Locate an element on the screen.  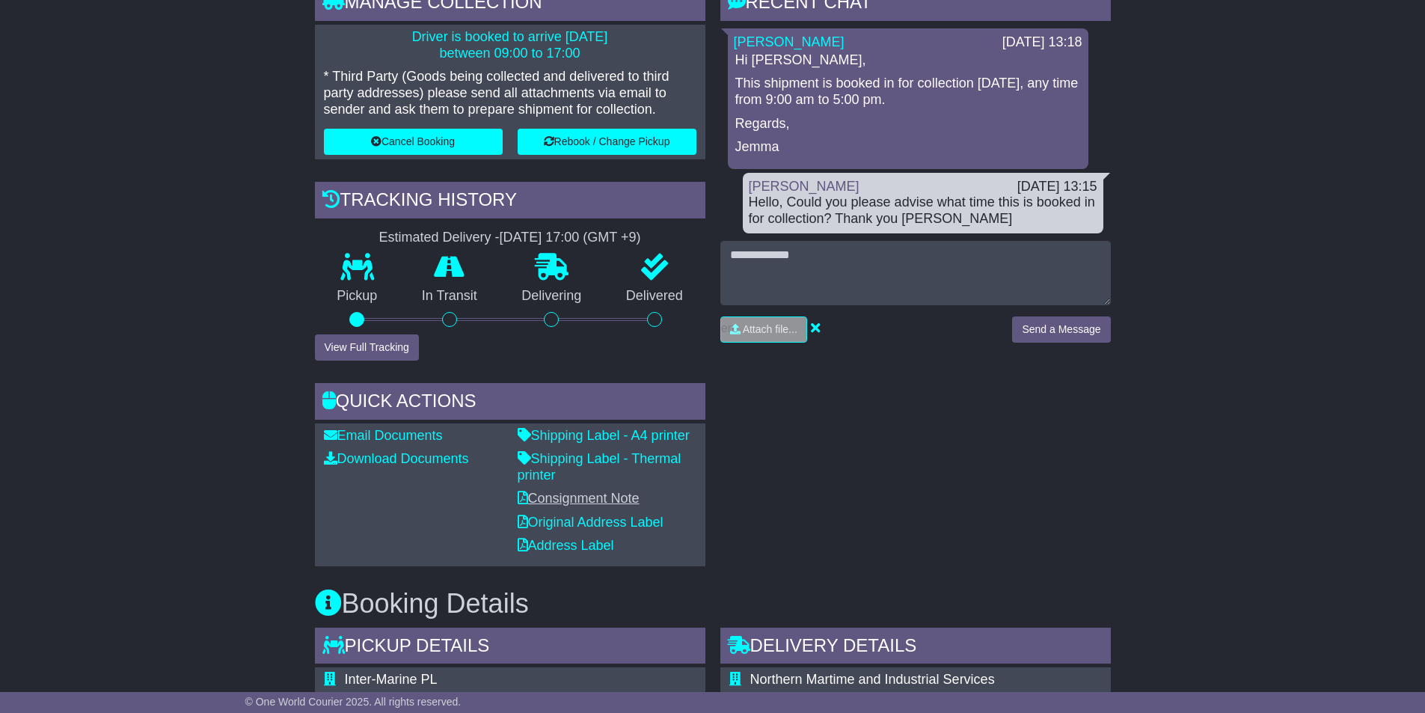
div: Quick Actions is located at coordinates (510, 403).